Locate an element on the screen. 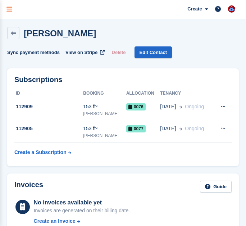 This screenshot has width=246, height=226. h2: Invoices is located at coordinates (29, 186).